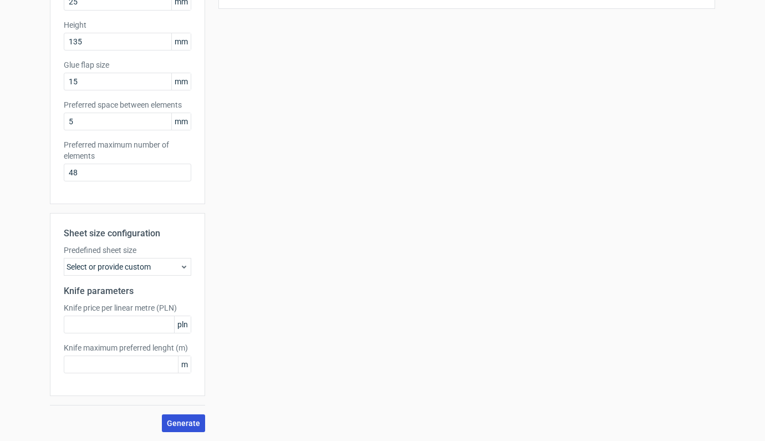  I want to click on h2: Knife parameters, so click(128, 291).